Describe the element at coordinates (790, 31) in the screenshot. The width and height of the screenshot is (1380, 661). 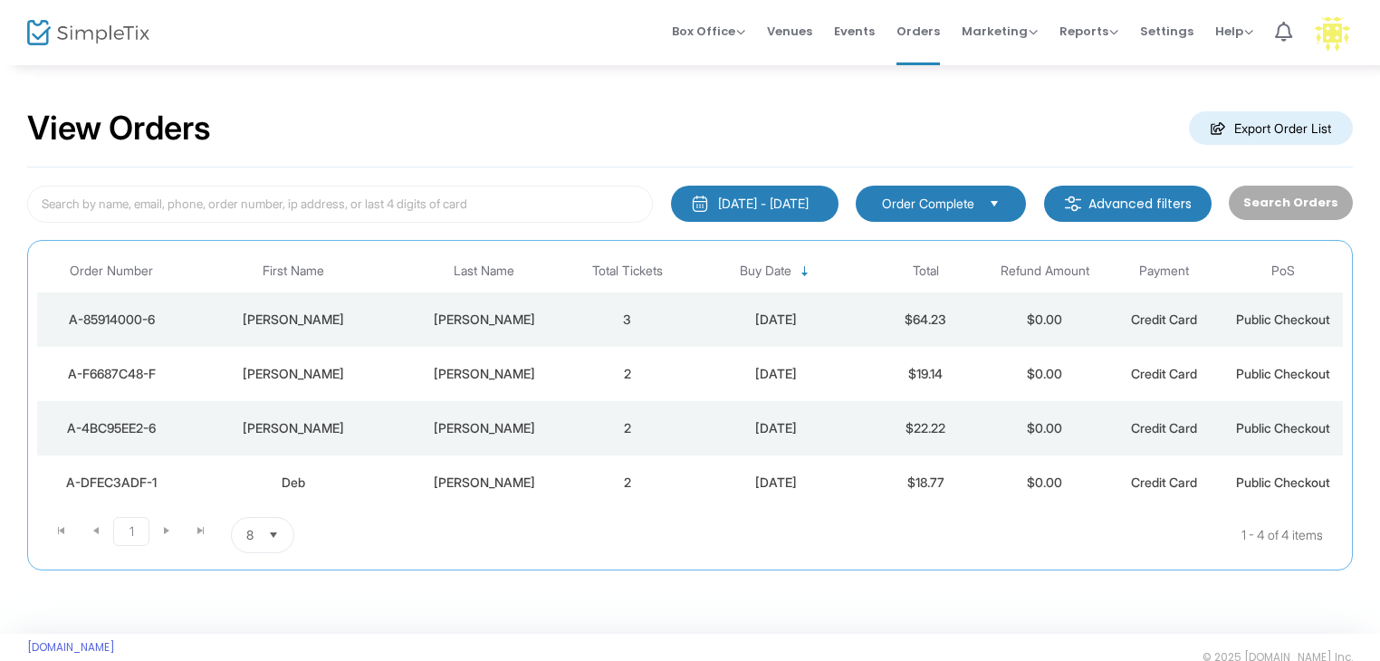
I see `span: Venues` at that location.